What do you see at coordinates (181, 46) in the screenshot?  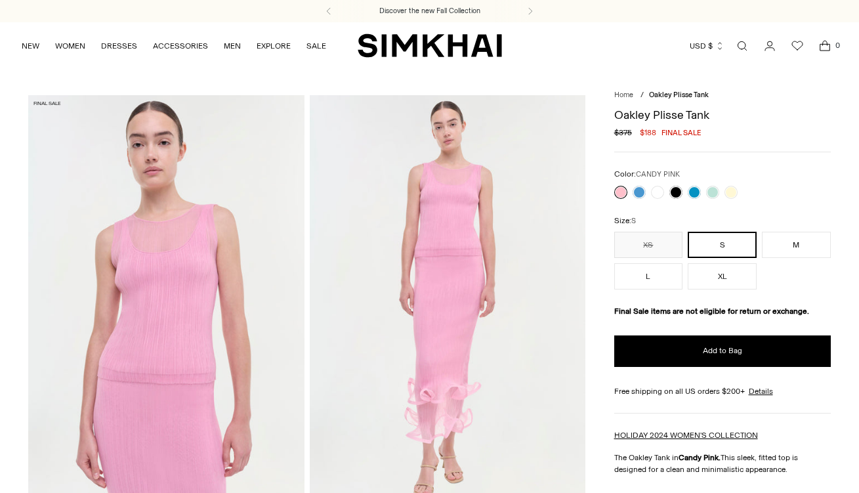 I see `a: ACCESSORIES` at bounding box center [181, 46].